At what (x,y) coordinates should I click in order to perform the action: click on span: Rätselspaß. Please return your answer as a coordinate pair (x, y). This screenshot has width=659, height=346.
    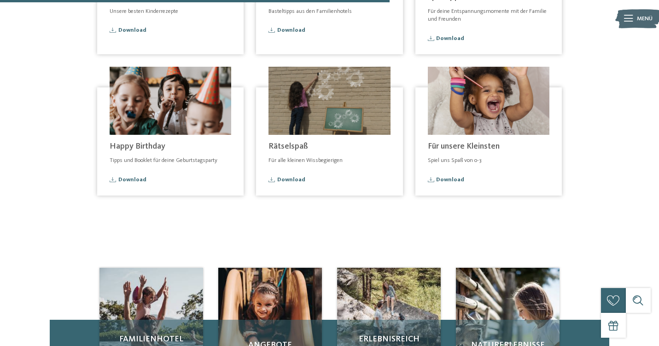
    Looking at the image, I should click on (288, 146).